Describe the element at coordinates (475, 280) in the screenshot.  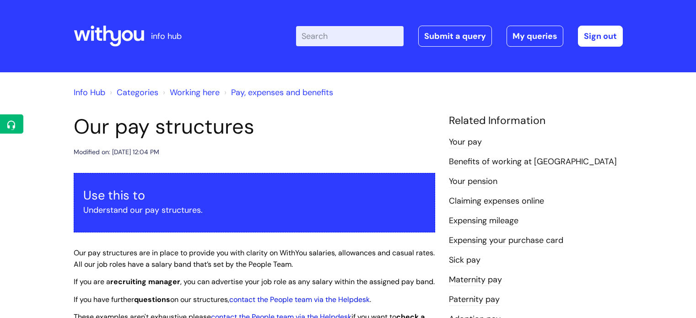
I see `a: Maternity pay` at that location.